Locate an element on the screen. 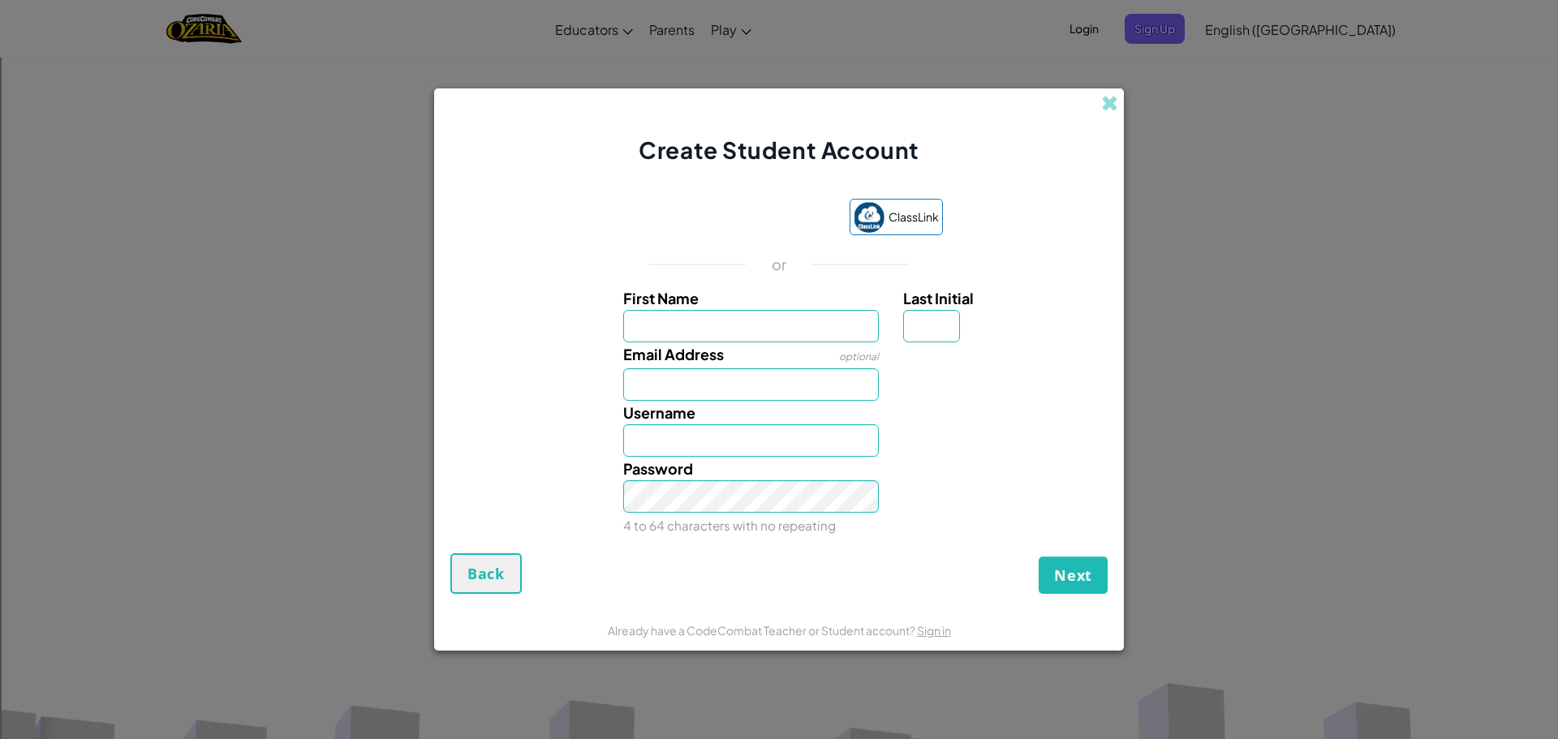 The width and height of the screenshot is (1558, 739). div: Delete is located at coordinates (779, 58).